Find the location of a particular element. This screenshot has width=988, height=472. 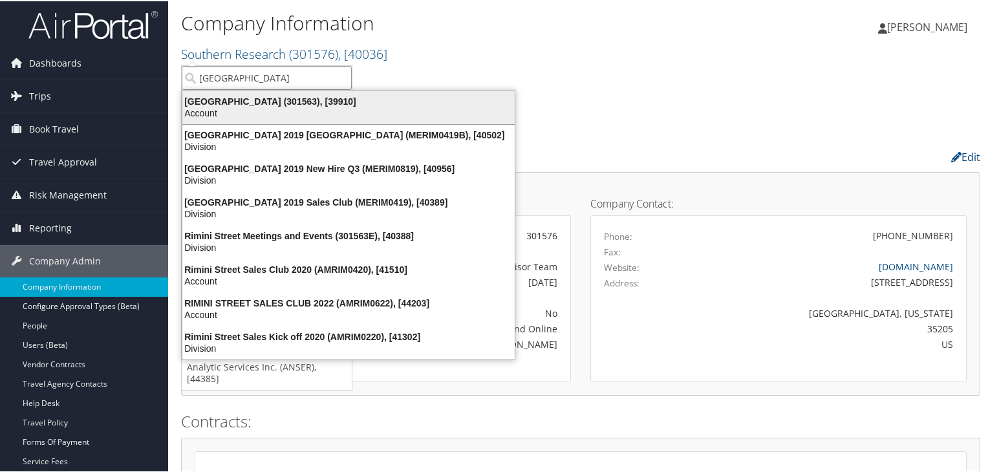

span: Book Travel is located at coordinates (54, 128).